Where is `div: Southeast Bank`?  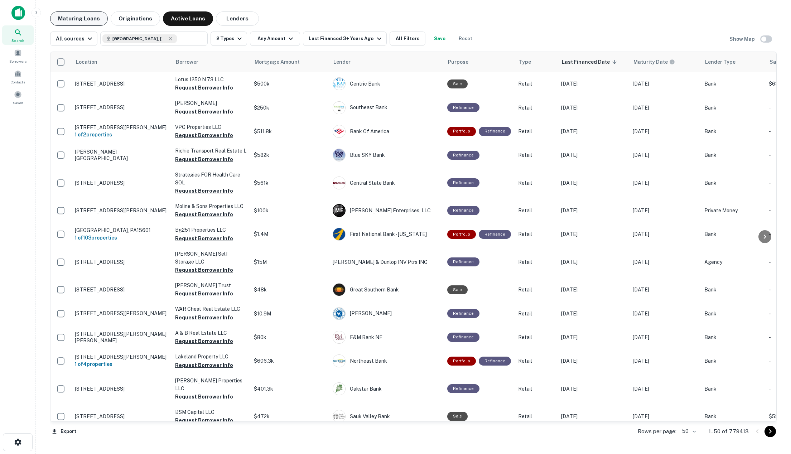 div: Southeast Bank is located at coordinates (386, 108).